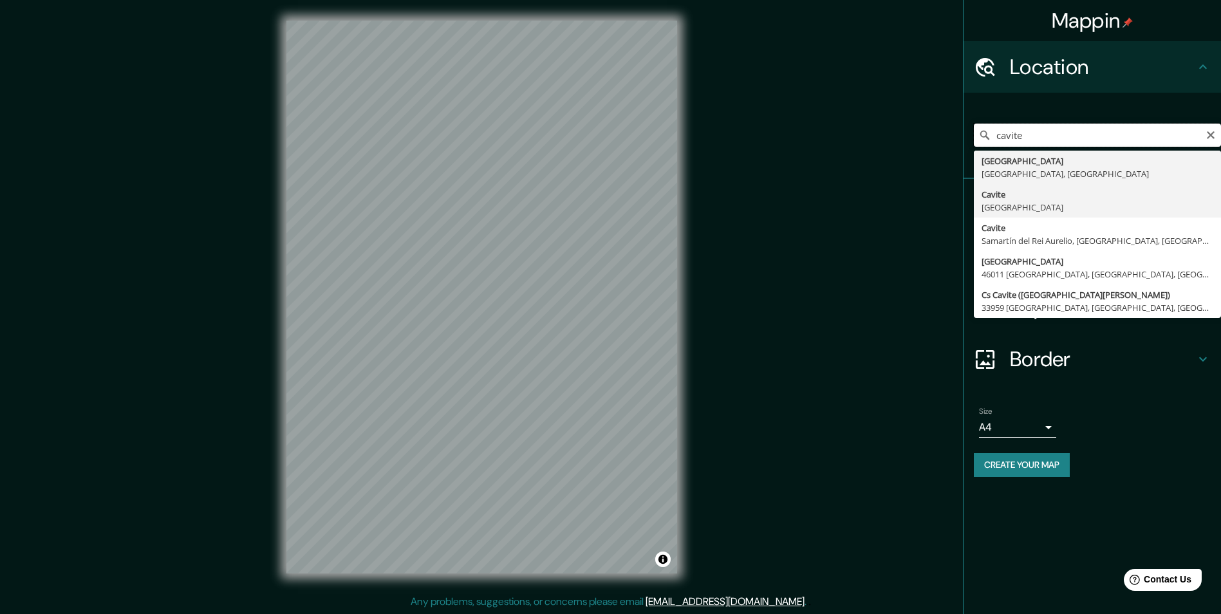 The image size is (1221, 614). I want to click on div: Location, so click(1092, 67).